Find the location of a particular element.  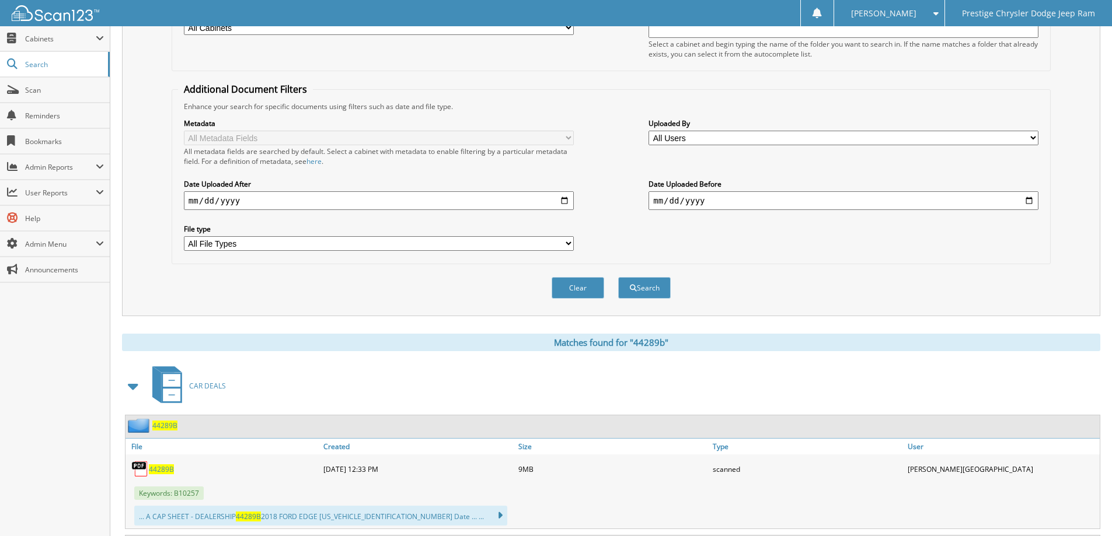

a: CAR DEALS is located at coordinates (186, 386).